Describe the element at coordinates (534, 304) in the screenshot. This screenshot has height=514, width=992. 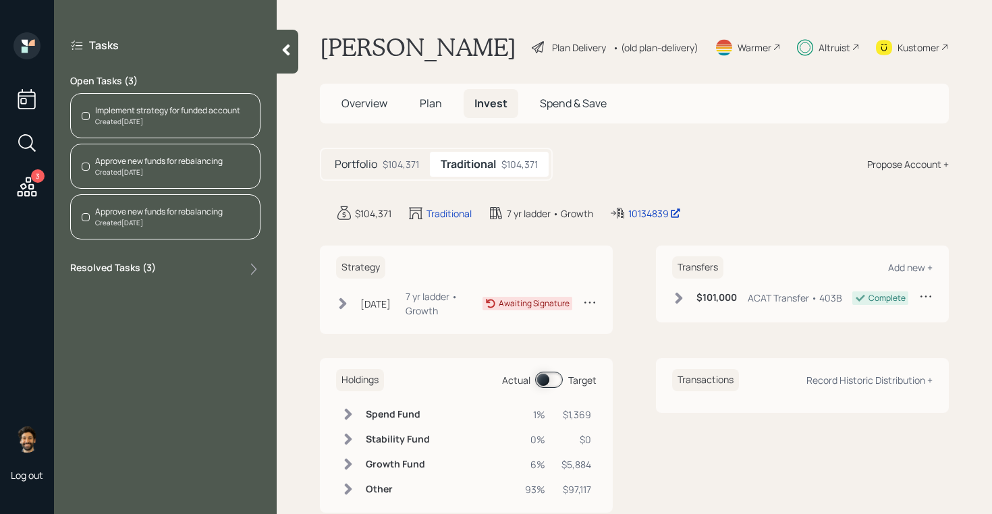
I see `div: Awaiting Signature` at that location.